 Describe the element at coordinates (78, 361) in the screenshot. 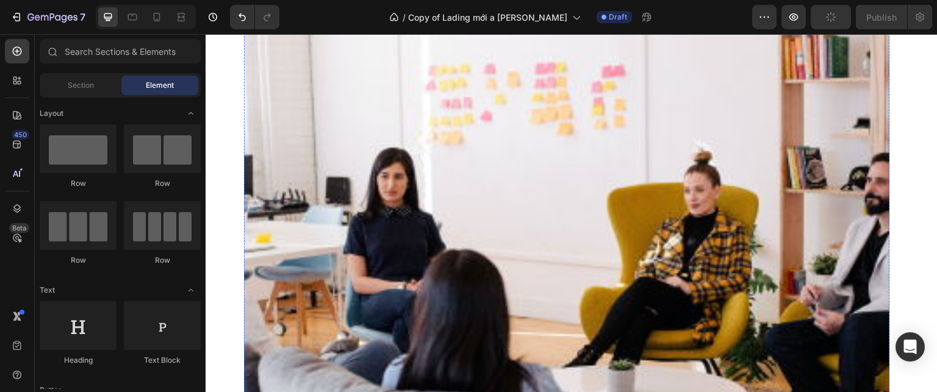

I see `div: Heading` at that location.